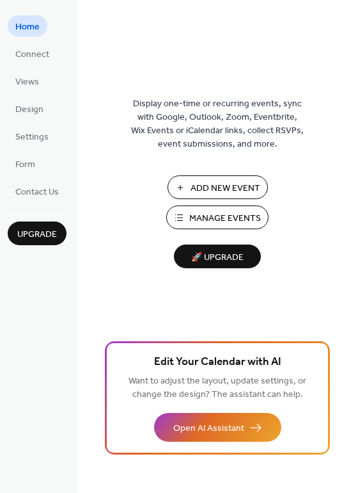 The image size is (358, 493). I want to click on span: Want to adjust the layout, update settings, or change the design? The assistant can help., so click(218, 388).